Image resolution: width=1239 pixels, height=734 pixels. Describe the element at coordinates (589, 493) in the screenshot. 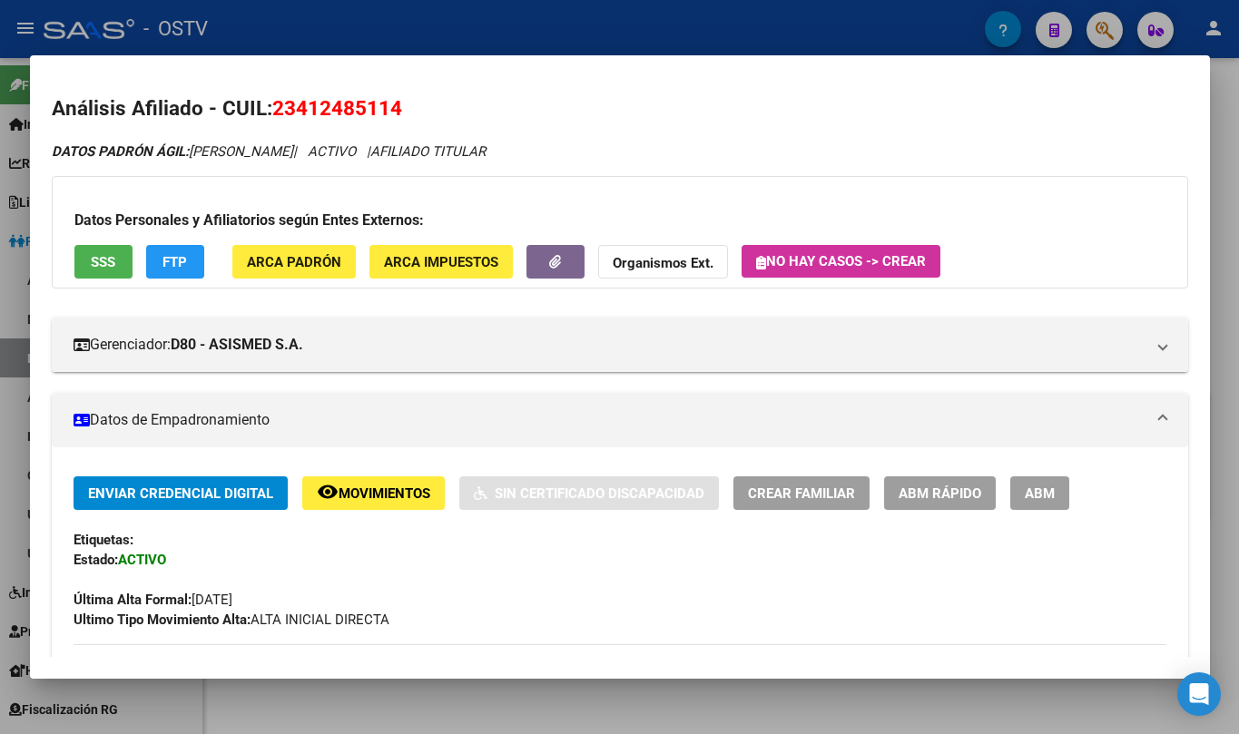

I see `button: Sin Certificado Discapacidad` at that location.